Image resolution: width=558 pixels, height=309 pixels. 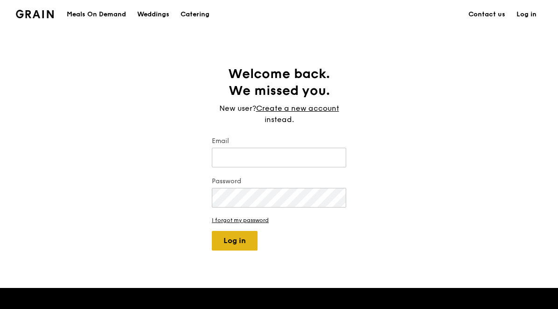 I want to click on a: Log in, so click(x=527, y=14).